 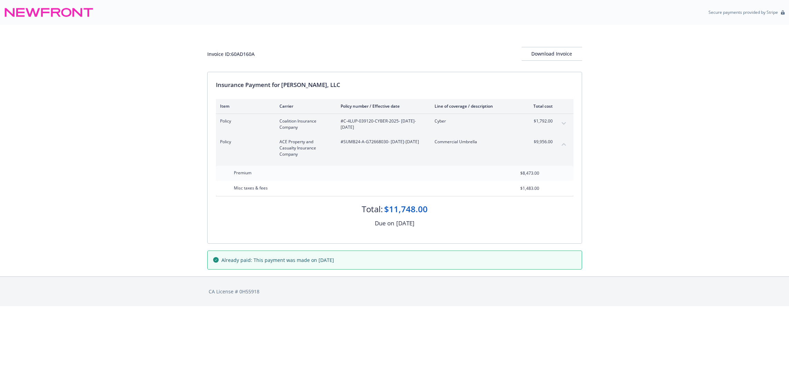 What do you see at coordinates (304, 106) in the screenshot?
I see `div: Carrier` at bounding box center [304, 106].